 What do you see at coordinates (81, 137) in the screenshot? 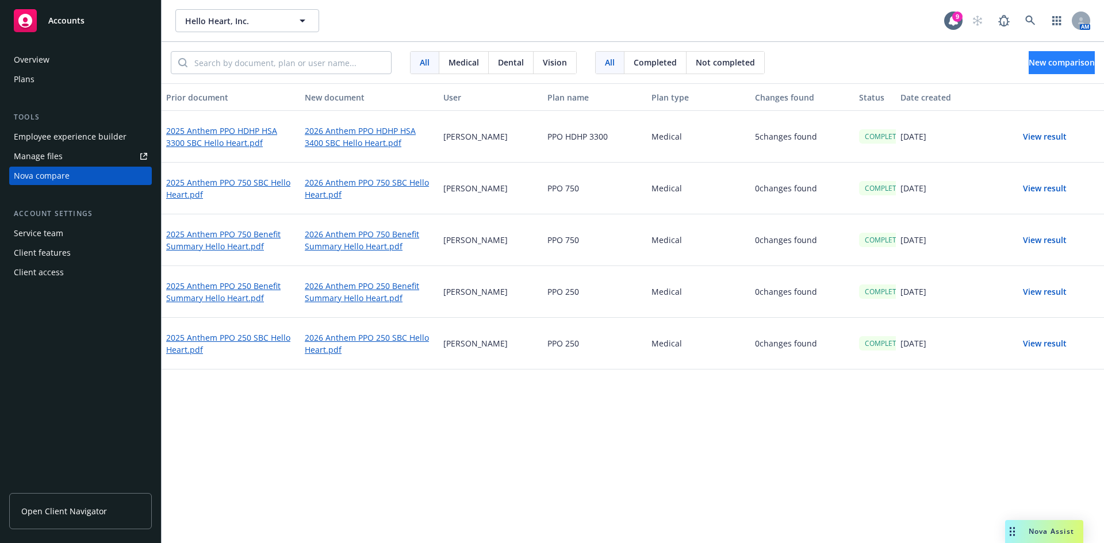
I see `a: Employee experience builder` at bounding box center [81, 137].